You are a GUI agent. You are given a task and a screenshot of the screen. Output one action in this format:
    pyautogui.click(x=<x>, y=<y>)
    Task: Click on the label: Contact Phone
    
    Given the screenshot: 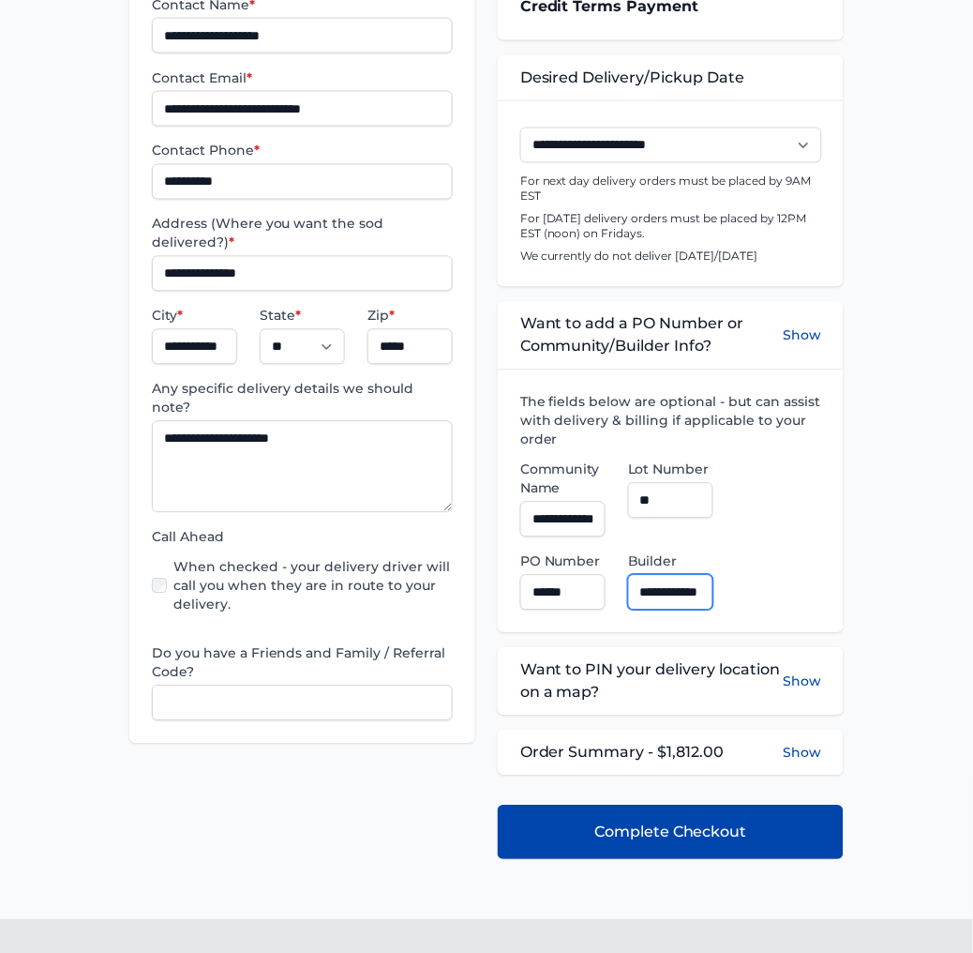 What is the action you would take?
    pyautogui.click(x=302, y=151)
    